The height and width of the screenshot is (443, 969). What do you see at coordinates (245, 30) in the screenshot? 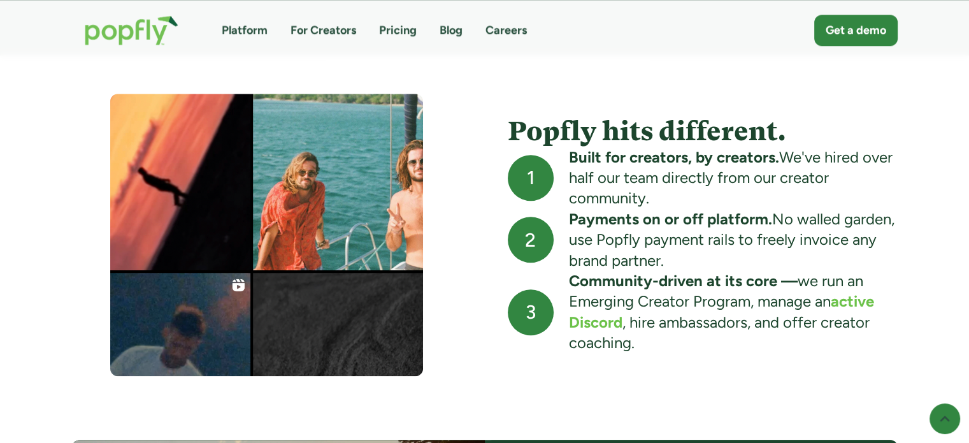
I see `a: Platform` at bounding box center [245, 30].